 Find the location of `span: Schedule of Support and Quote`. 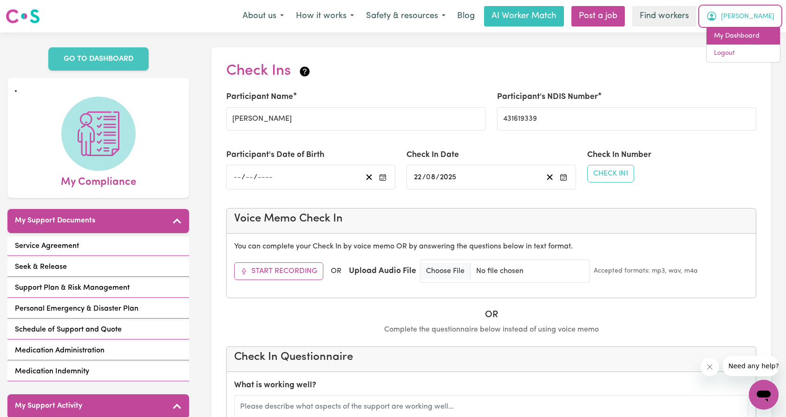

span: Schedule of Support and Quote is located at coordinates (68, 330).